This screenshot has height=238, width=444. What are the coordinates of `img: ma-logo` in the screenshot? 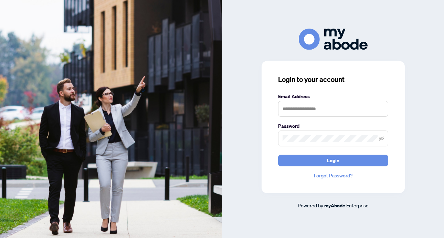 It's located at (333, 39).